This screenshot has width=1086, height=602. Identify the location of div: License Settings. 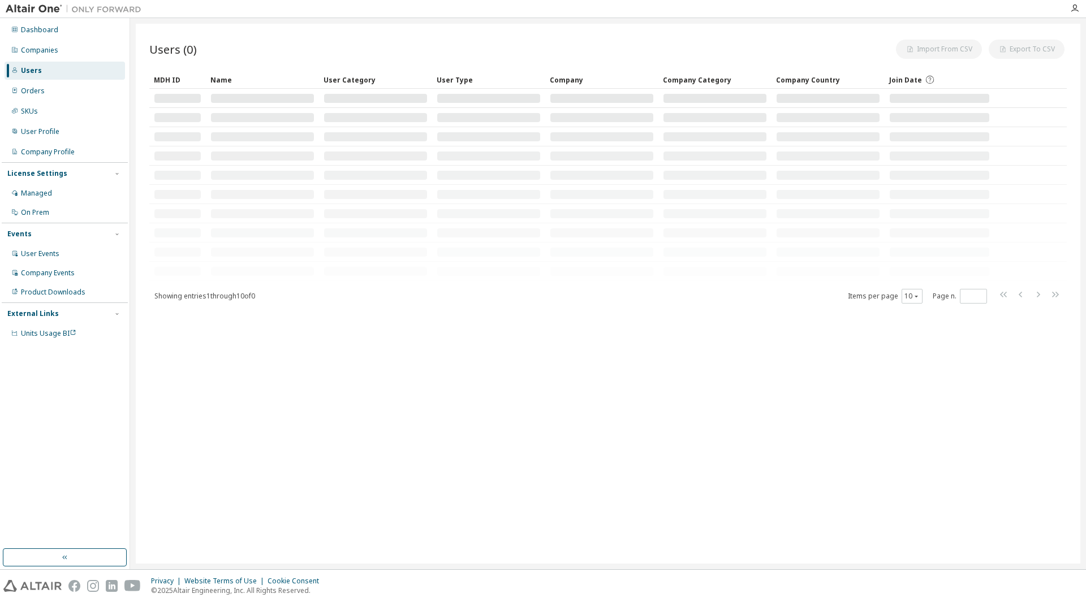
(37, 174).